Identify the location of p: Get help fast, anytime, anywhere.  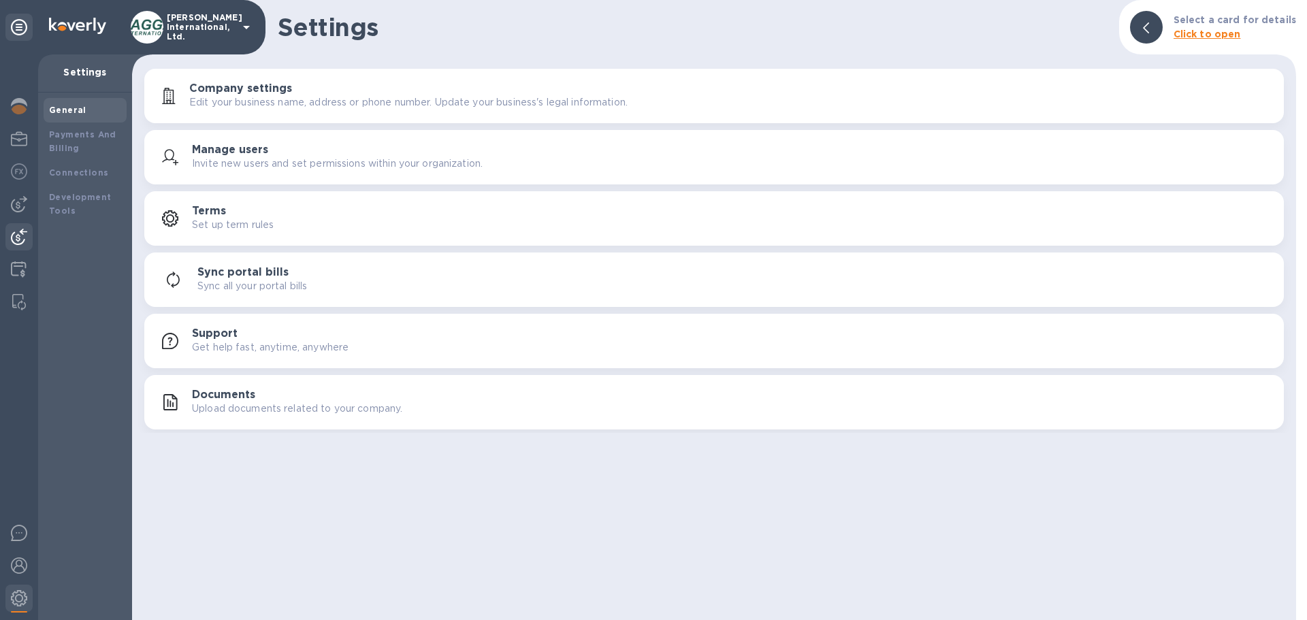
(270, 347).